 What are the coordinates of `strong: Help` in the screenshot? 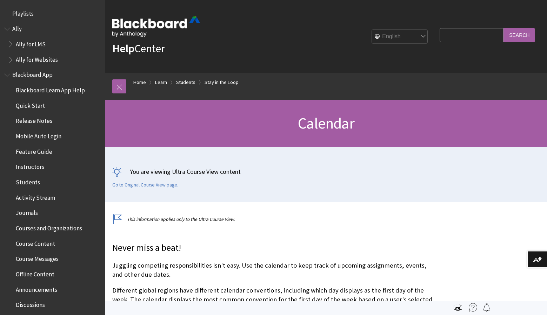 It's located at (123, 48).